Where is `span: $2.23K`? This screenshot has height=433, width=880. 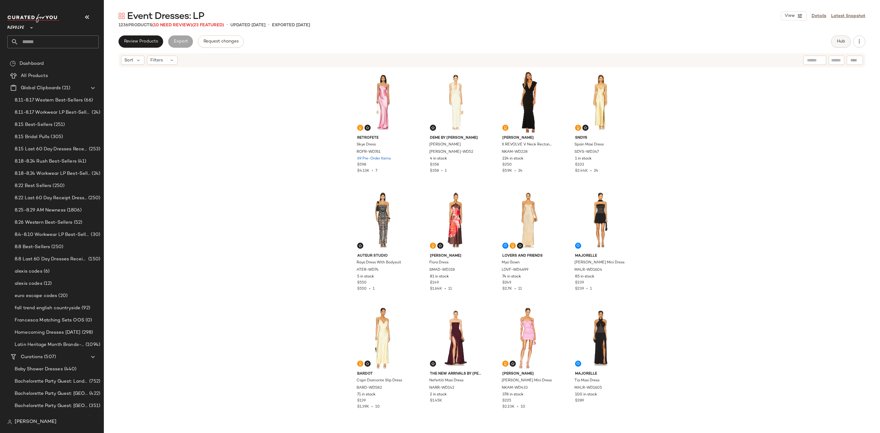 span: $2.23K is located at coordinates (508, 407).